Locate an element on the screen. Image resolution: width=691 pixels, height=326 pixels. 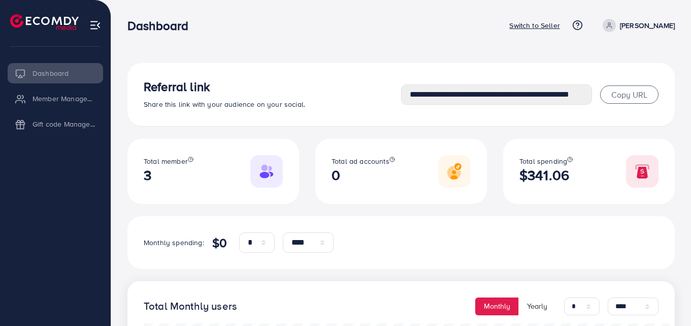
h4: $0 is located at coordinates (219, 242).